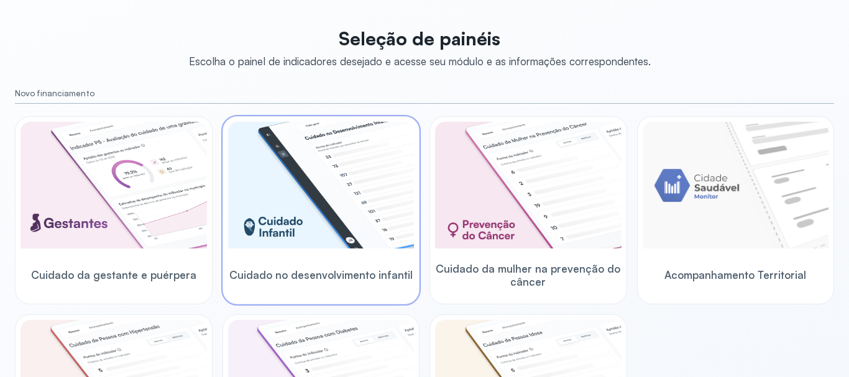  What do you see at coordinates (114, 275) in the screenshot?
I see `span: Cuidado da gestante e puérpera` at bounding box center [114, 275].